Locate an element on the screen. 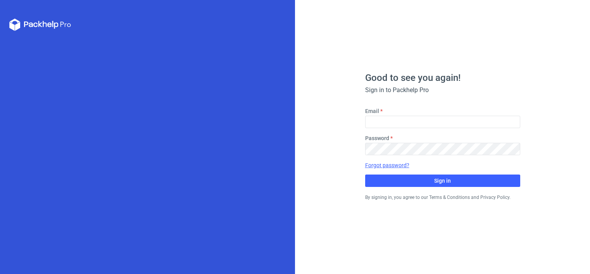  label: Email is located at coordinates (372, 111).